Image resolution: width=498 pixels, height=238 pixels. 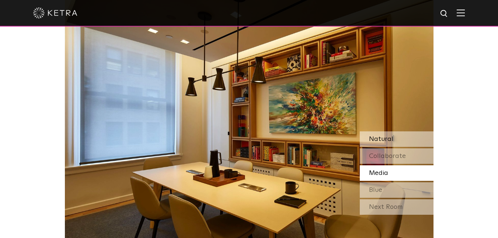 What do you see at coordinates (376, 190) in the screenshot?
I see `span: Blue` at bounding box center [376, 190].